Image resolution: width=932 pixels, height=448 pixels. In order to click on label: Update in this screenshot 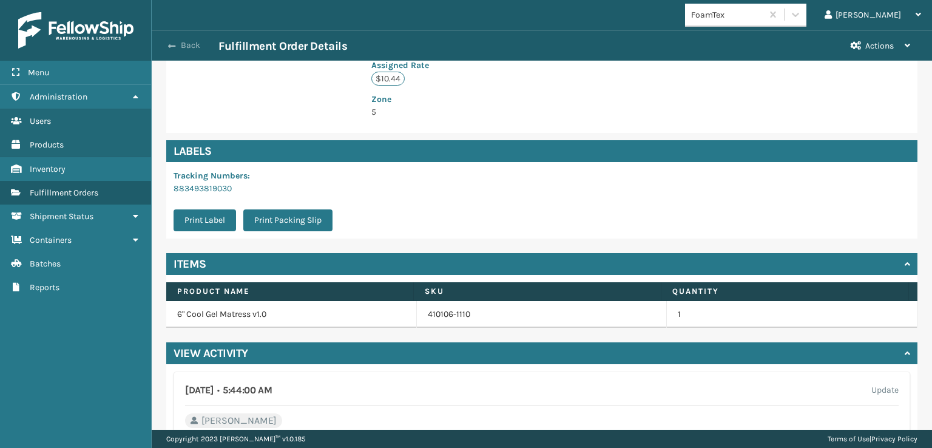, I will do `click(884, 390)`.